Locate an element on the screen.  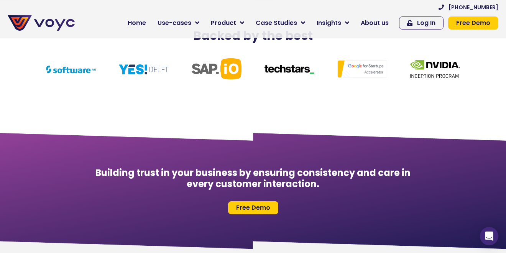
img: SAP io logo is located at coordinates (217, 69).